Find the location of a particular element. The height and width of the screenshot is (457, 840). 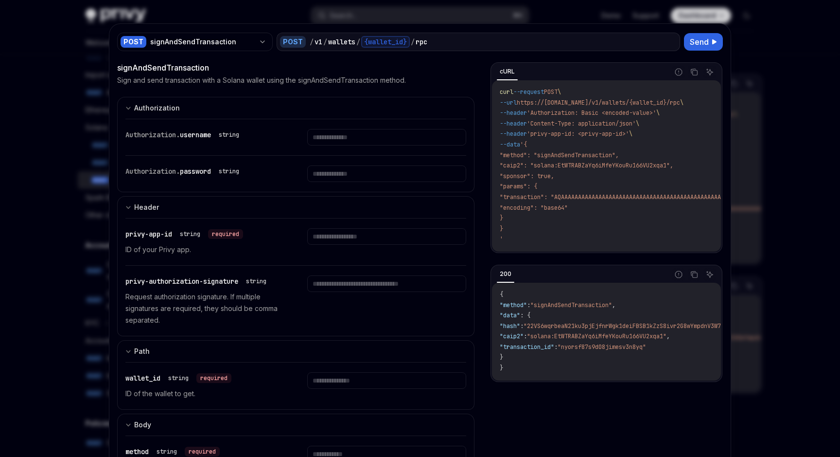

div: Header is located at coordinates (146, 207).